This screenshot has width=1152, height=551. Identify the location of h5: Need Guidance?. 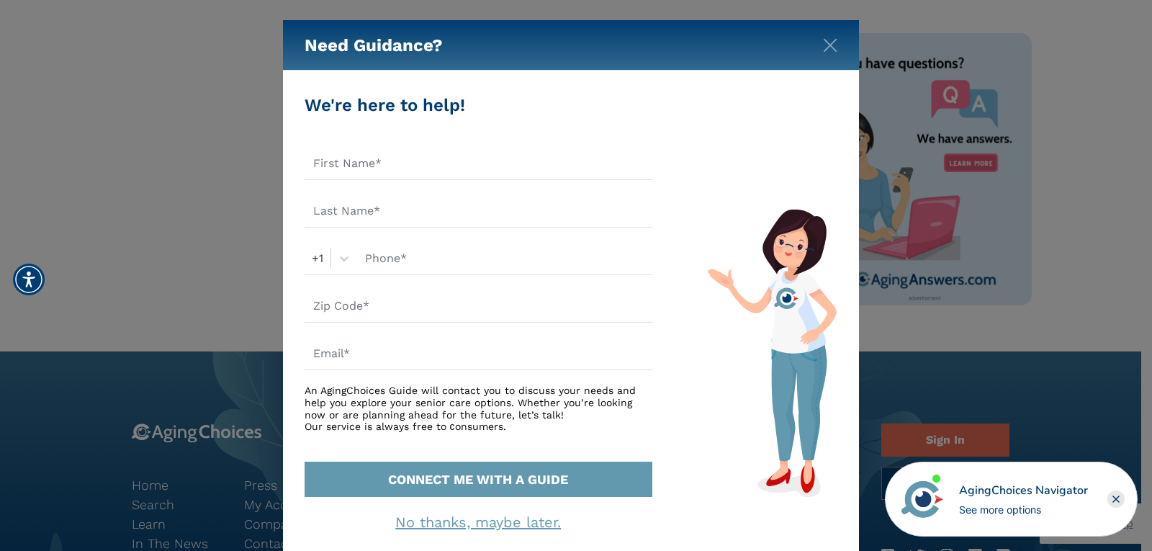
(374, 45).